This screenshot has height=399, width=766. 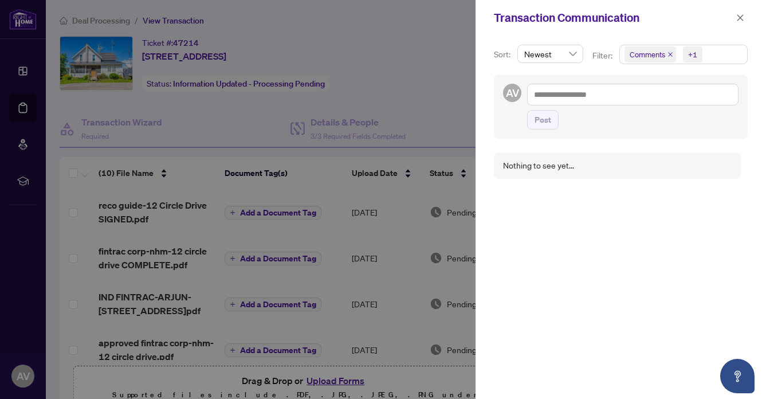 I want to click on button: Open asap, so click(x=738, y=376).